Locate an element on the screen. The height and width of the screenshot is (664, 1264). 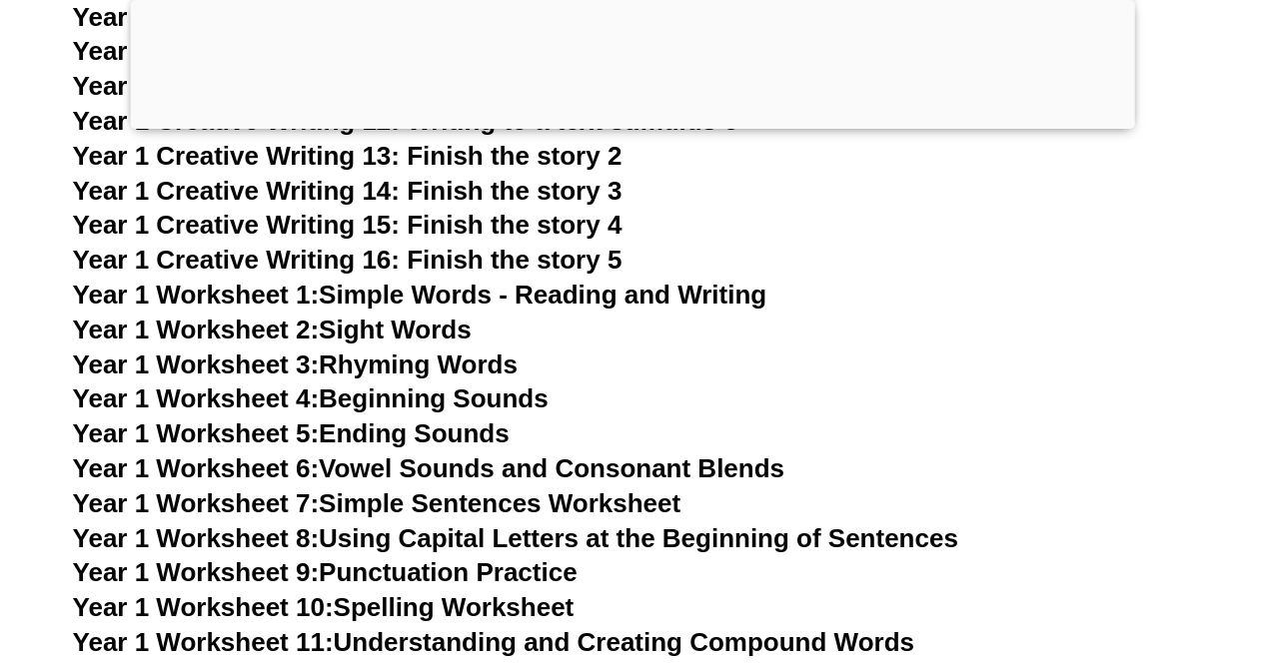
a: Year 1 Worksheet 2:Sight Words is located at coordinates (272, 330).